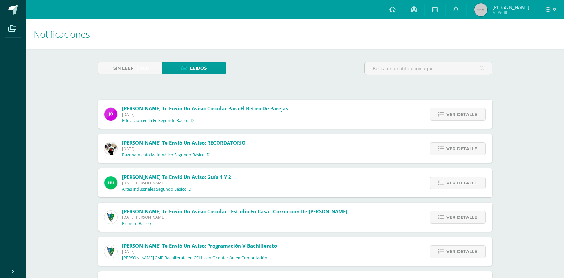 This screenshot has height=278, width=564. I want to click on span: Leídos, so click(198, 68).